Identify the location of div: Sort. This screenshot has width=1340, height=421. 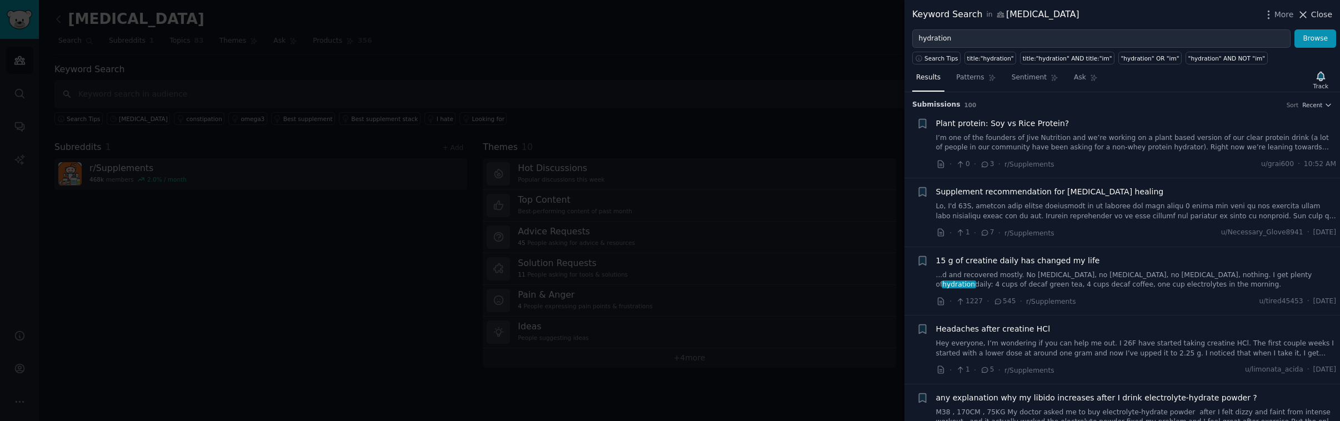
(1293, 105).